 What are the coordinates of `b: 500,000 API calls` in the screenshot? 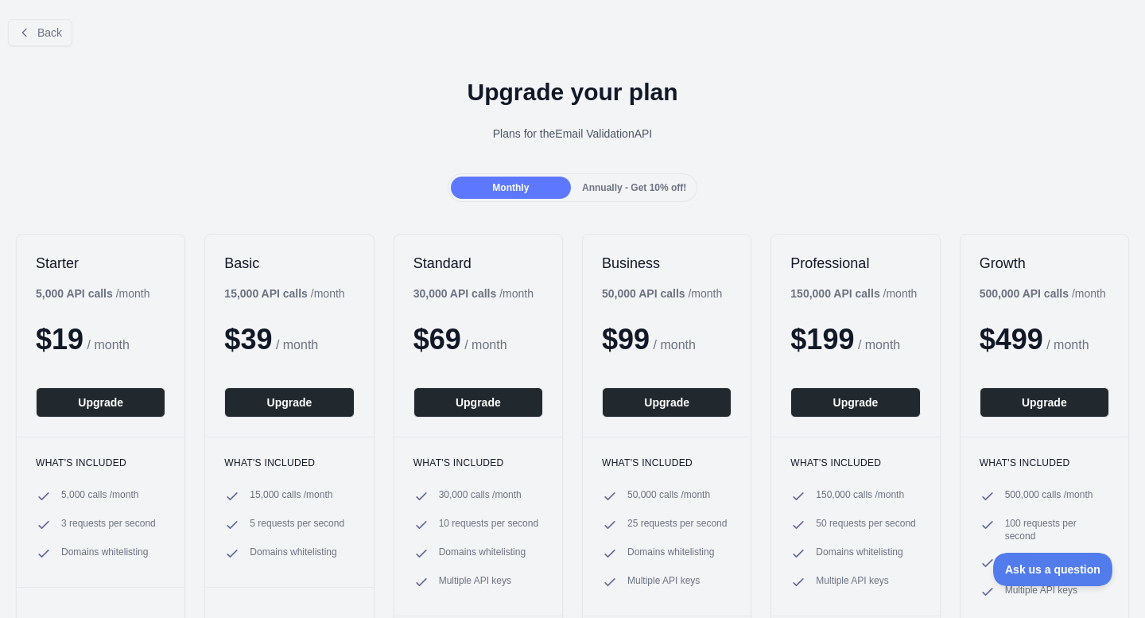 It's located at (1024, 293).